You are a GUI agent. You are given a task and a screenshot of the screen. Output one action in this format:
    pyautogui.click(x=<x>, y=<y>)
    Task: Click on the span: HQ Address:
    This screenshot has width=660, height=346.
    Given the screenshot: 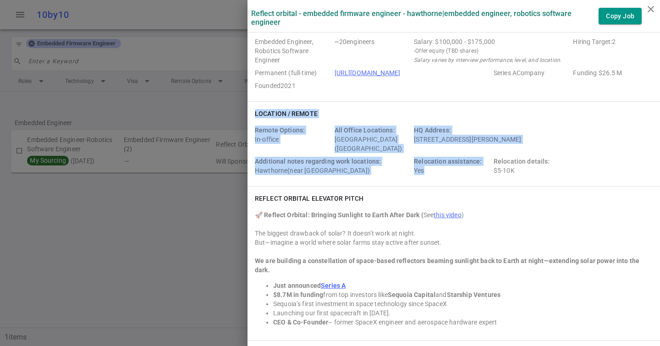 What is the action you would take?
    pyautogui.click(x=432, y=130)
    